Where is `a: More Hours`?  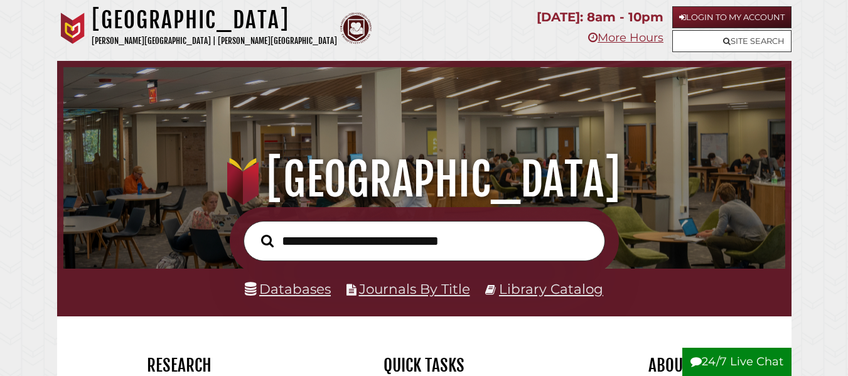 a: More Hours is located at coordinates (625, 38).